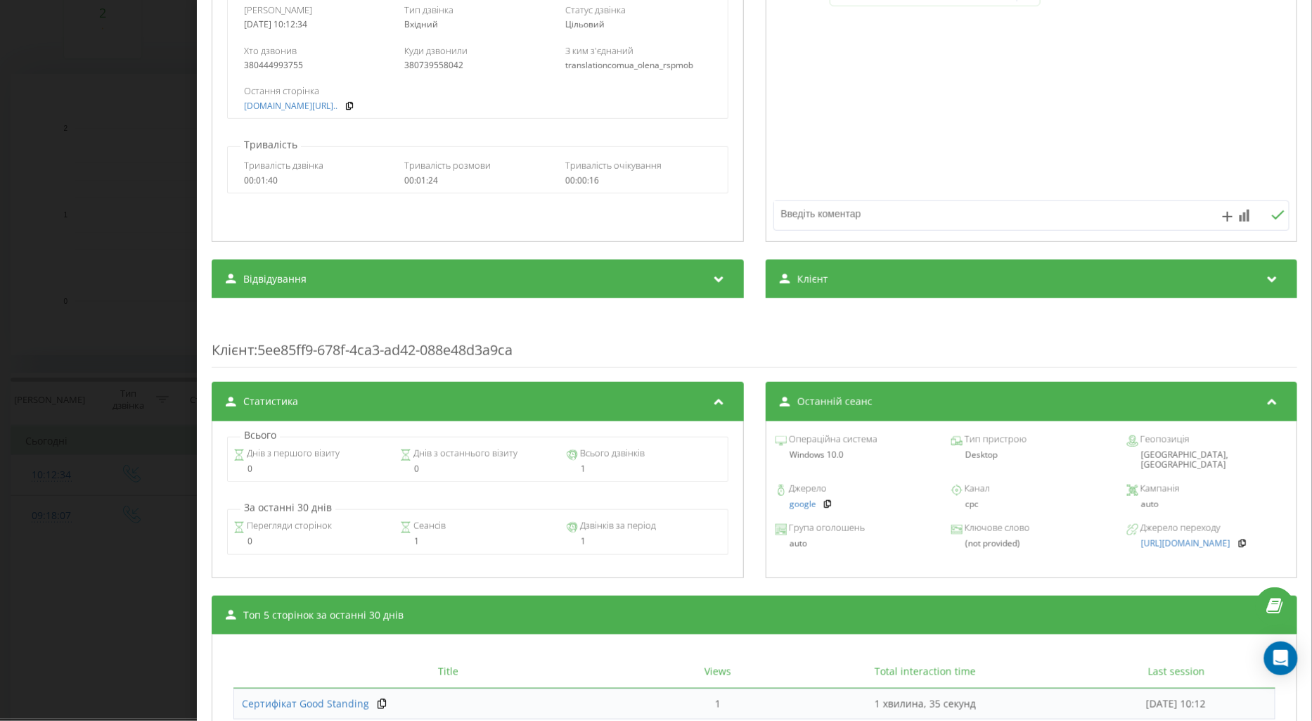 The width and height of the screenshot is (1312, 721). I want to click on div: 380739558042, so click(477, 65).